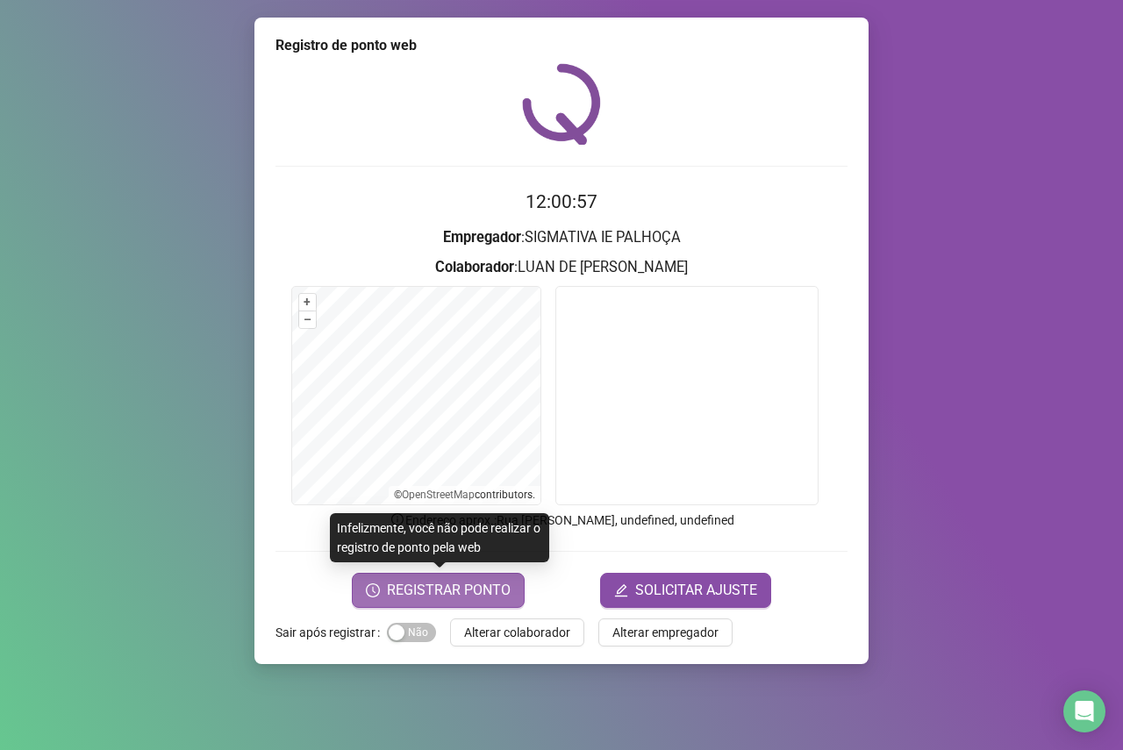 This screenshot has width=1123, height=750. I want to click on img: QRPoint, so click(561, 104).